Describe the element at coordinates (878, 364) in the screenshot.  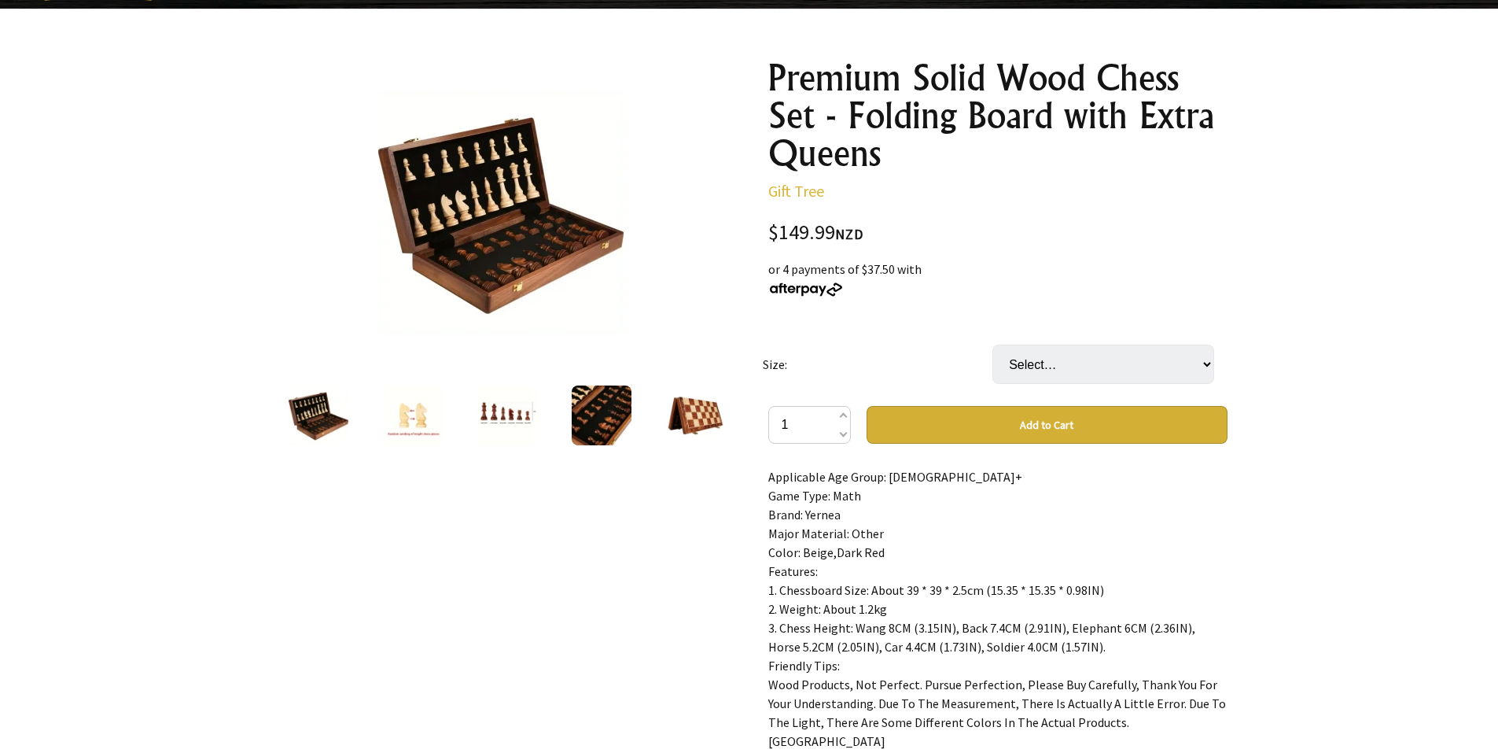
I see `td: Size:` at that location.